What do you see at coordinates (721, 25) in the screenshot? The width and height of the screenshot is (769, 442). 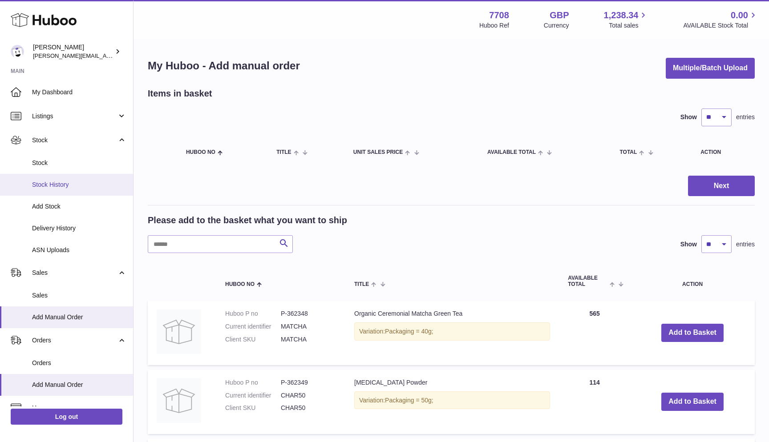 I see `span: AVAILABLE Stock Total` at bounding box center [721, 25].